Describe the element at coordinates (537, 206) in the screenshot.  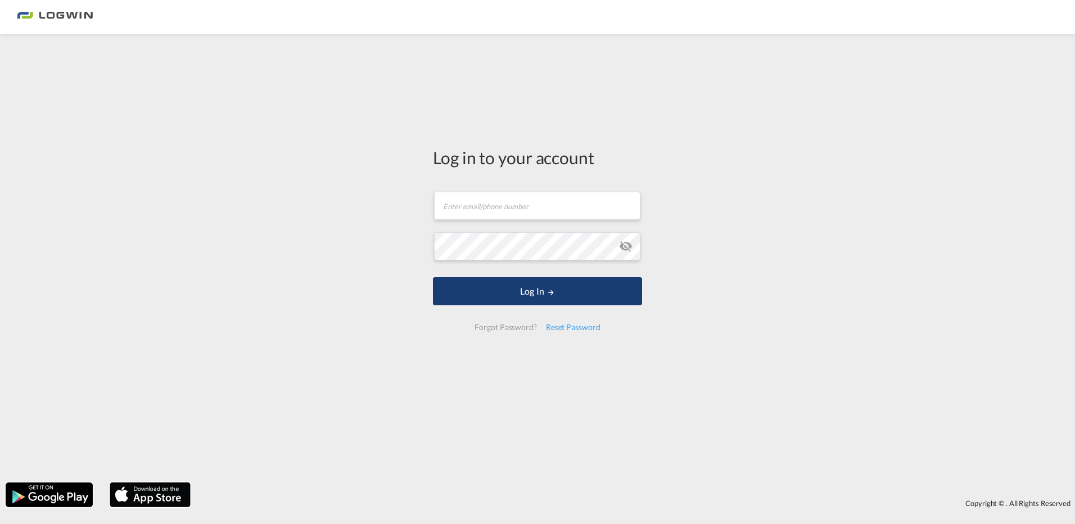
I see `input: Enter email/phone number` at that location.